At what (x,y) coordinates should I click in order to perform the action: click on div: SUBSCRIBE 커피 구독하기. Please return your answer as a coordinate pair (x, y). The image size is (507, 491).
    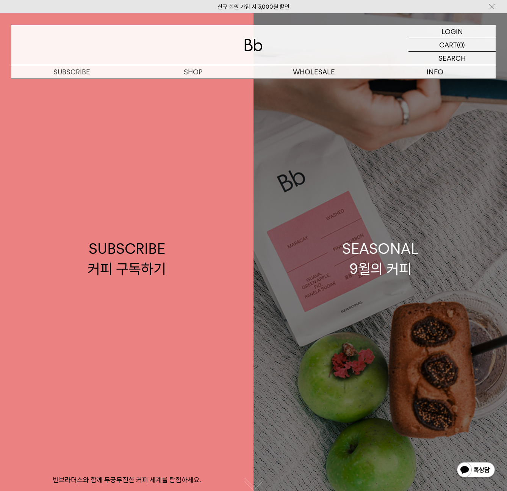
    Looking at the image, I should click on (127, 259).